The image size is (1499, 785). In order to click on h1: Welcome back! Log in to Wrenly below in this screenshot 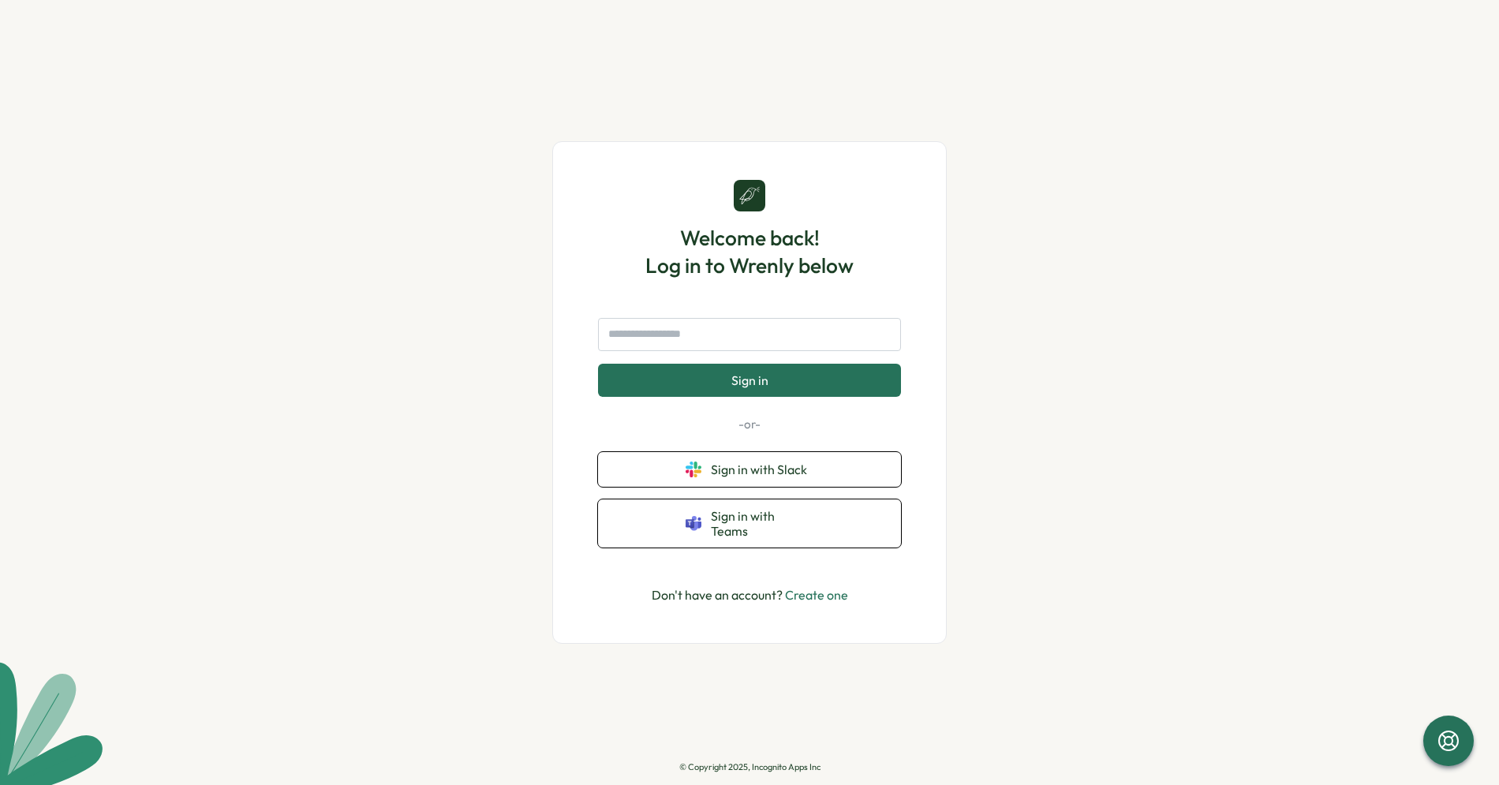, I will do `click(749, 252)`.